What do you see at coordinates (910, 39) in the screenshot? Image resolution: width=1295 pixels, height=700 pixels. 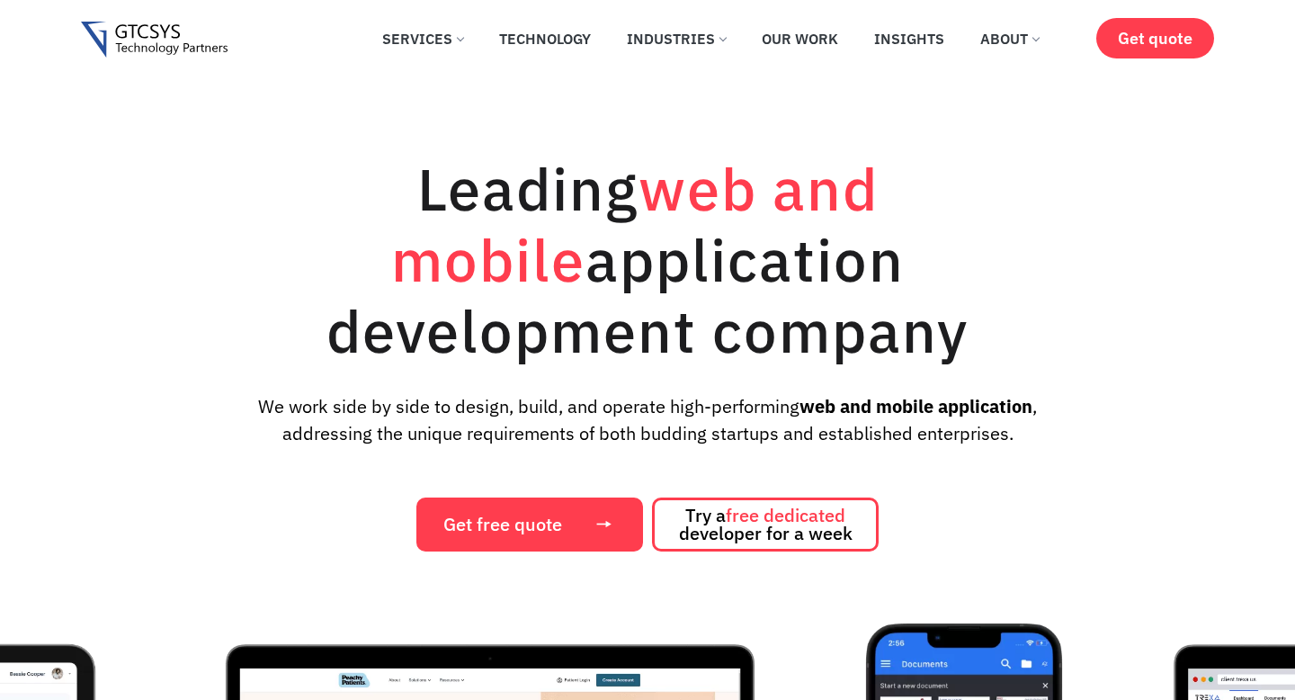 I see `a: Insights` at bounding box center [910, 39].